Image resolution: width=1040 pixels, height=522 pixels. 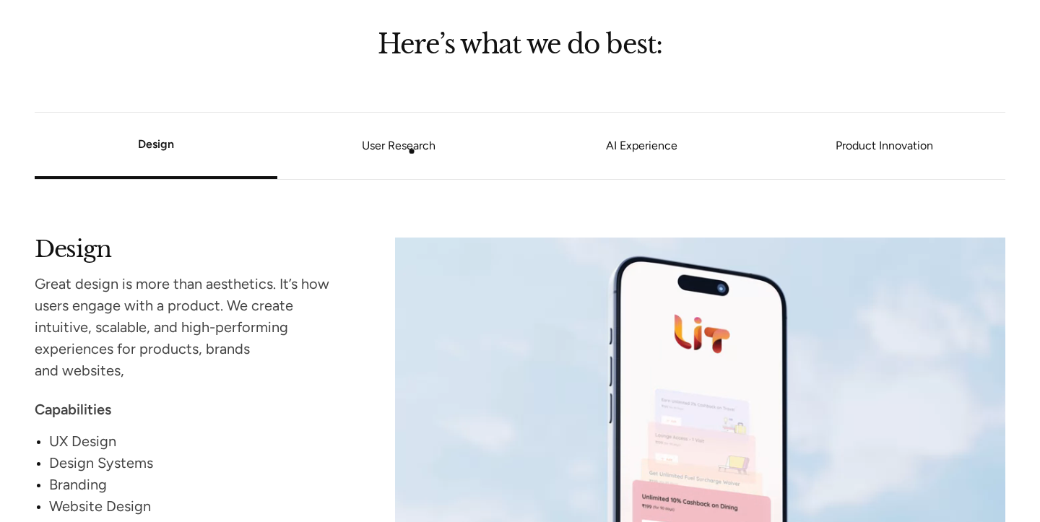 I want to click on div: Capabilities, so click(x=187, y=409).